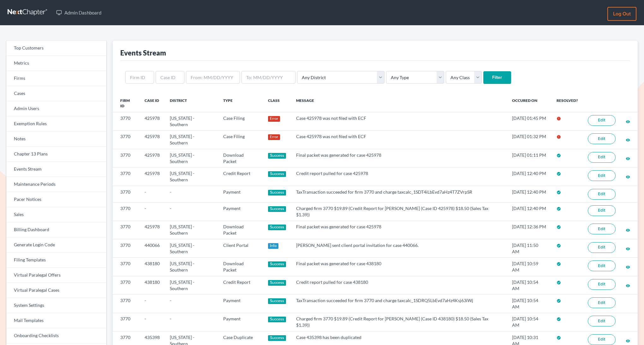 The image size is (644, 345). I want to click on a: Virtual Paralegal Offers, so click(56, 276).